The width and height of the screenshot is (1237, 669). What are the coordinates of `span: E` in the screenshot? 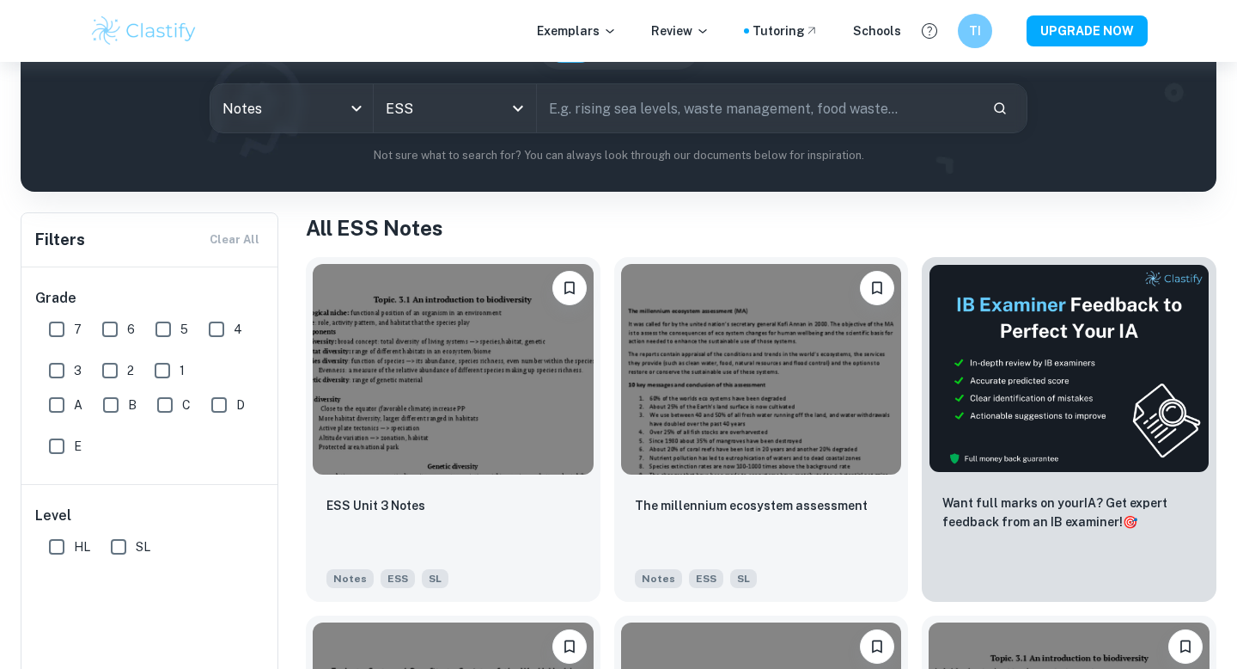 It's located at (77, 446).